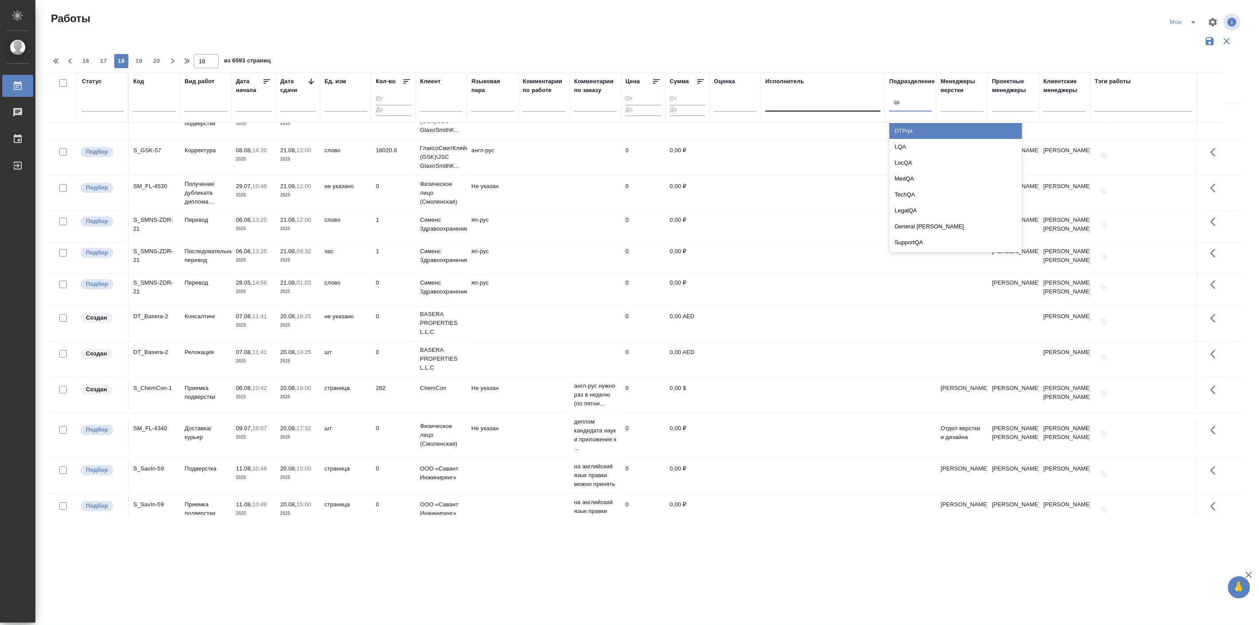 The height and width of the screenshot is (625, 1259). Describe the element at coordinates (244, 220) in the screenshot. I see `p: 06.06,` at that location.